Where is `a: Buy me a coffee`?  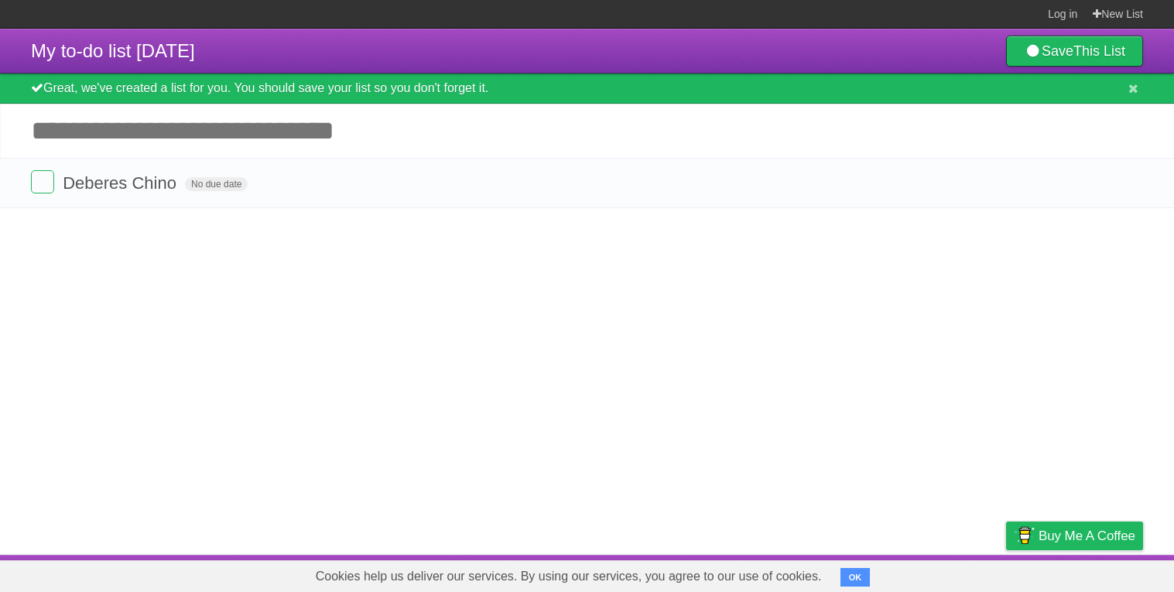 a: Buy me a coffee is located at coordinates (1074, 536).